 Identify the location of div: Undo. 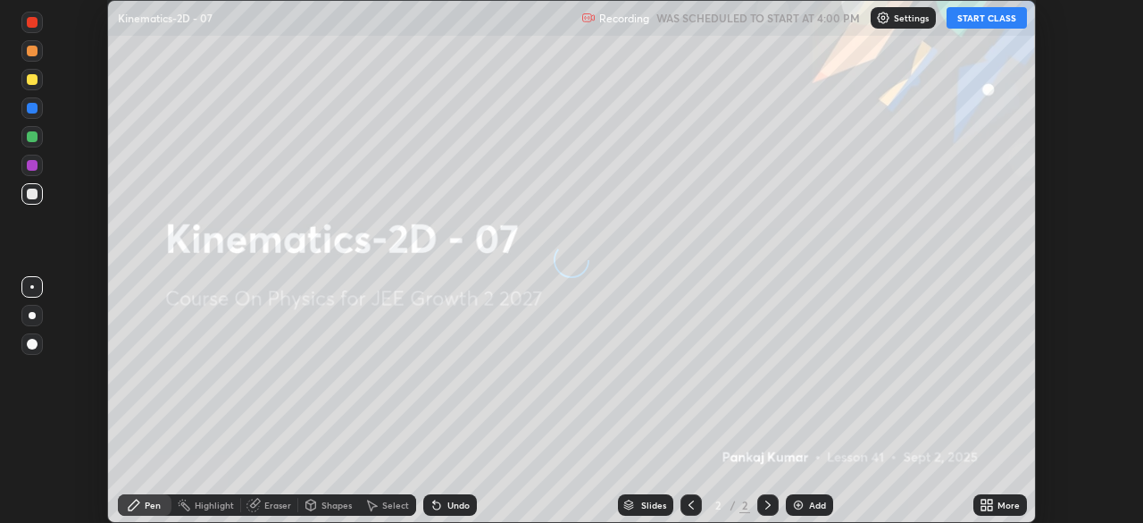
(458, 505).